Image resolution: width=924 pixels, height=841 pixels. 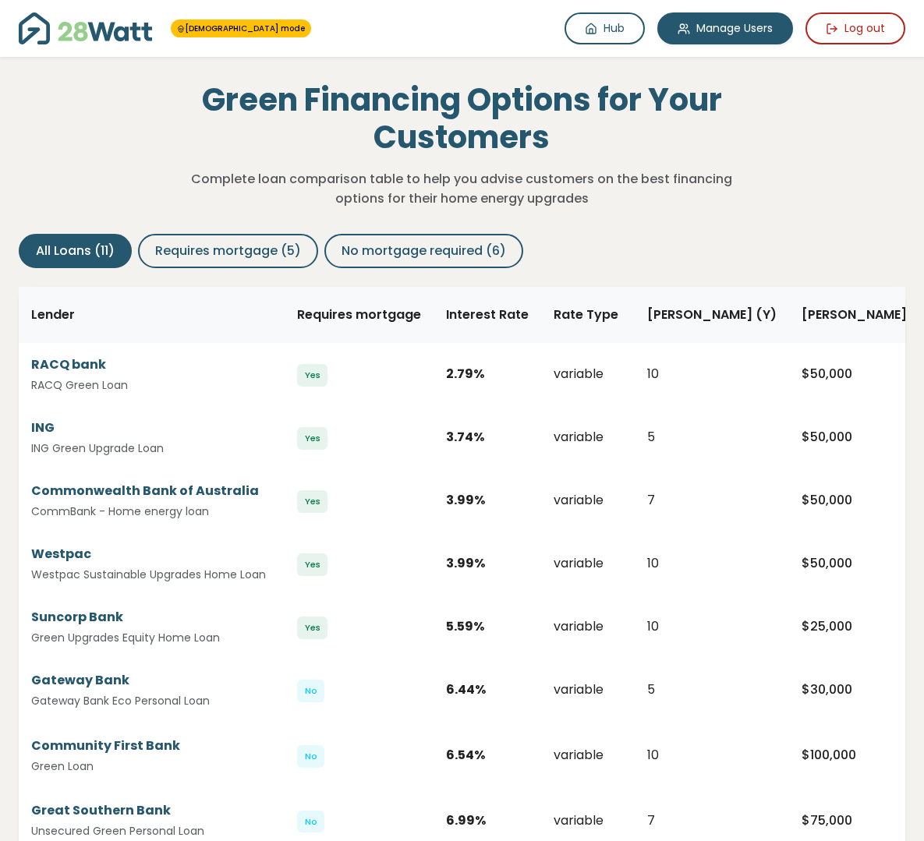 What do you see at coordinates (854, 690) in the screenshot?
I see `div: $ 30,000` at bounding box center [854, 690].